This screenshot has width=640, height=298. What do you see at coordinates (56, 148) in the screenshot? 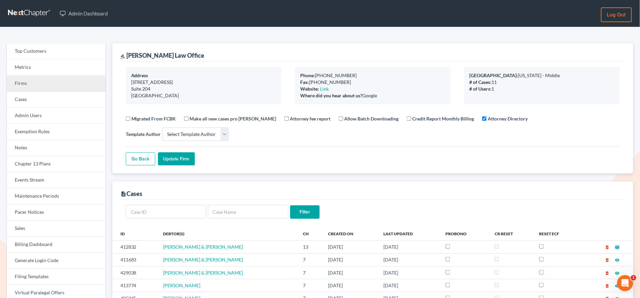
I see `a: Notes` at bounding box center [56, 148].